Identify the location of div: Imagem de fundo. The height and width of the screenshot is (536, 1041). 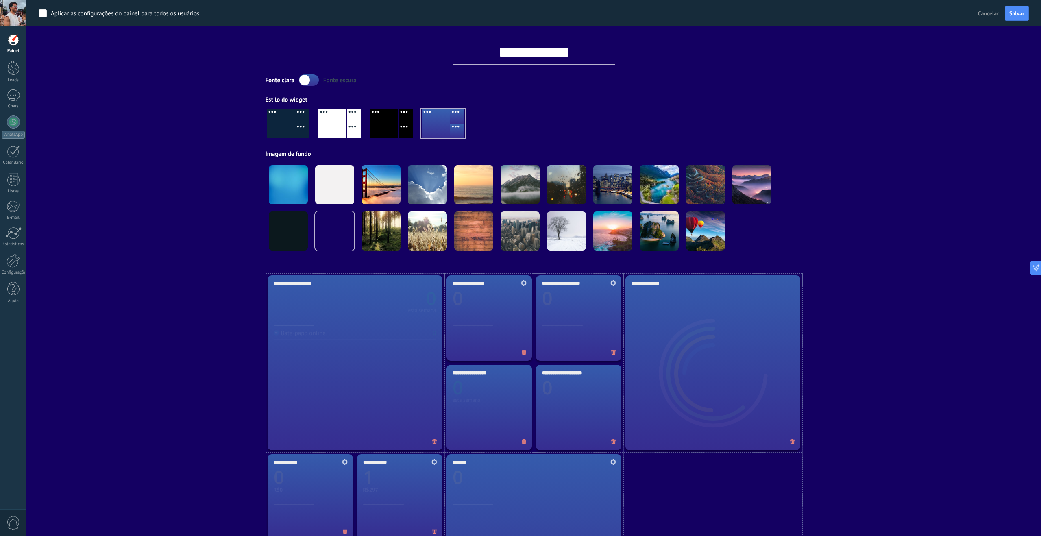
(534, 154).